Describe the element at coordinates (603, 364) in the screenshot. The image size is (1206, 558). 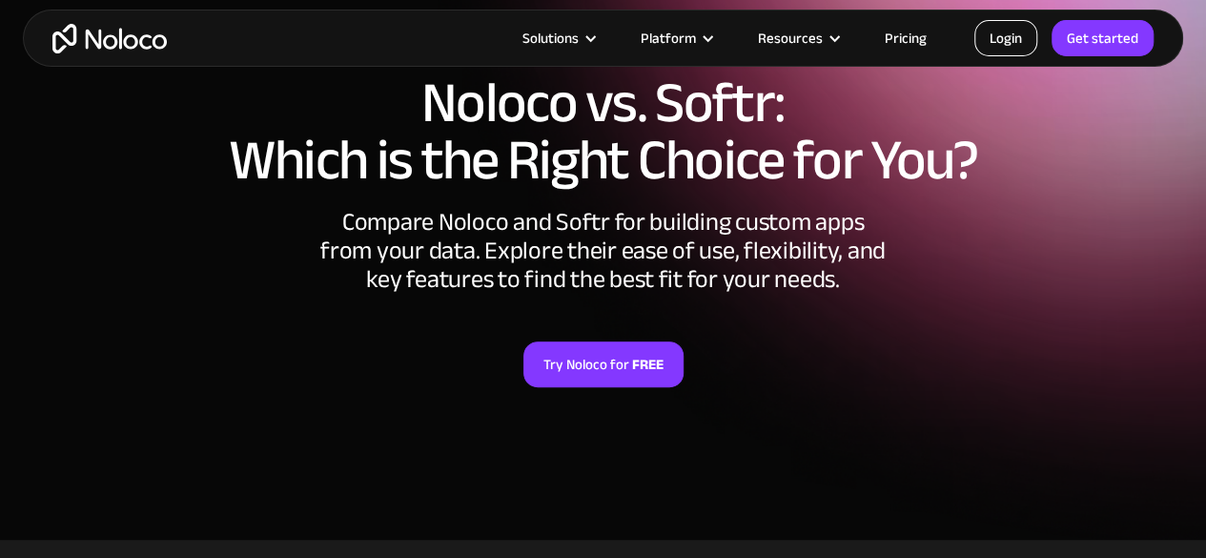
I see `a: Try Noloco forFREE` at that location.